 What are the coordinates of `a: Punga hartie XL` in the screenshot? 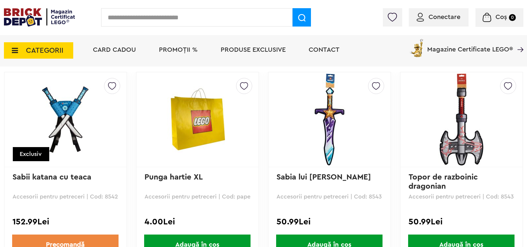 It's located at (174, 178).